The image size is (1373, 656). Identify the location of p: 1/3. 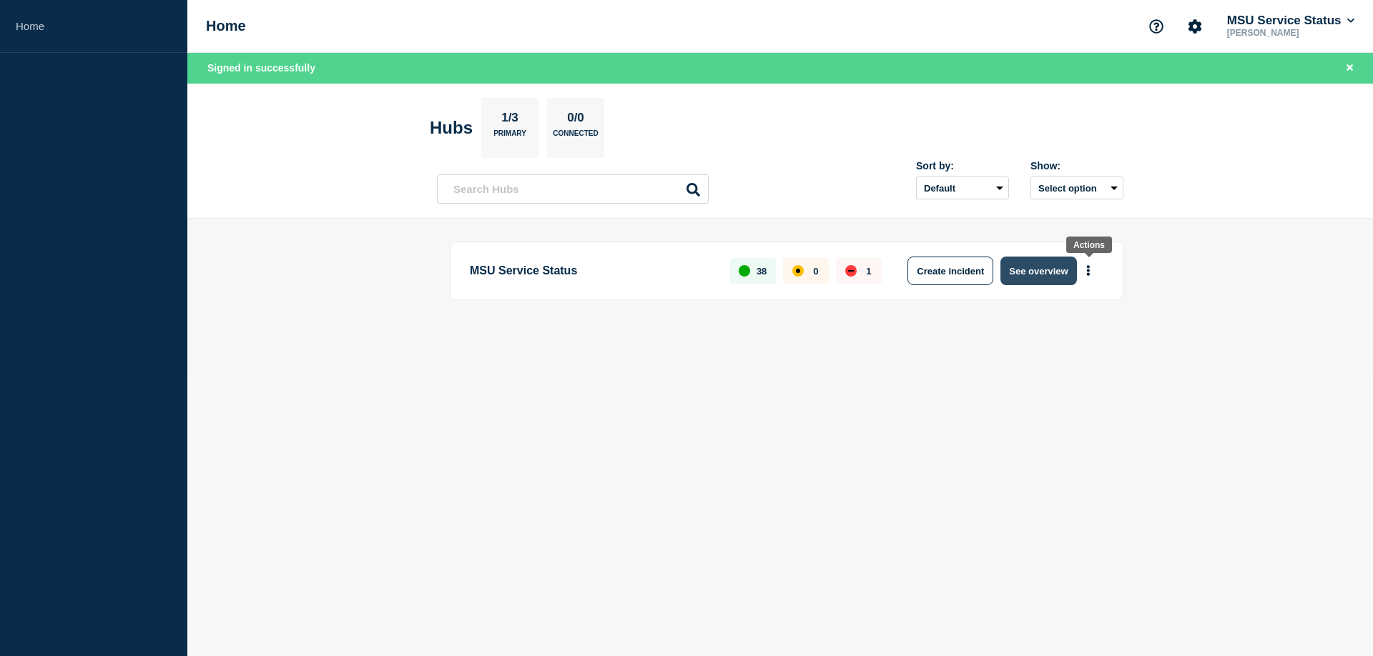
(510, 120).